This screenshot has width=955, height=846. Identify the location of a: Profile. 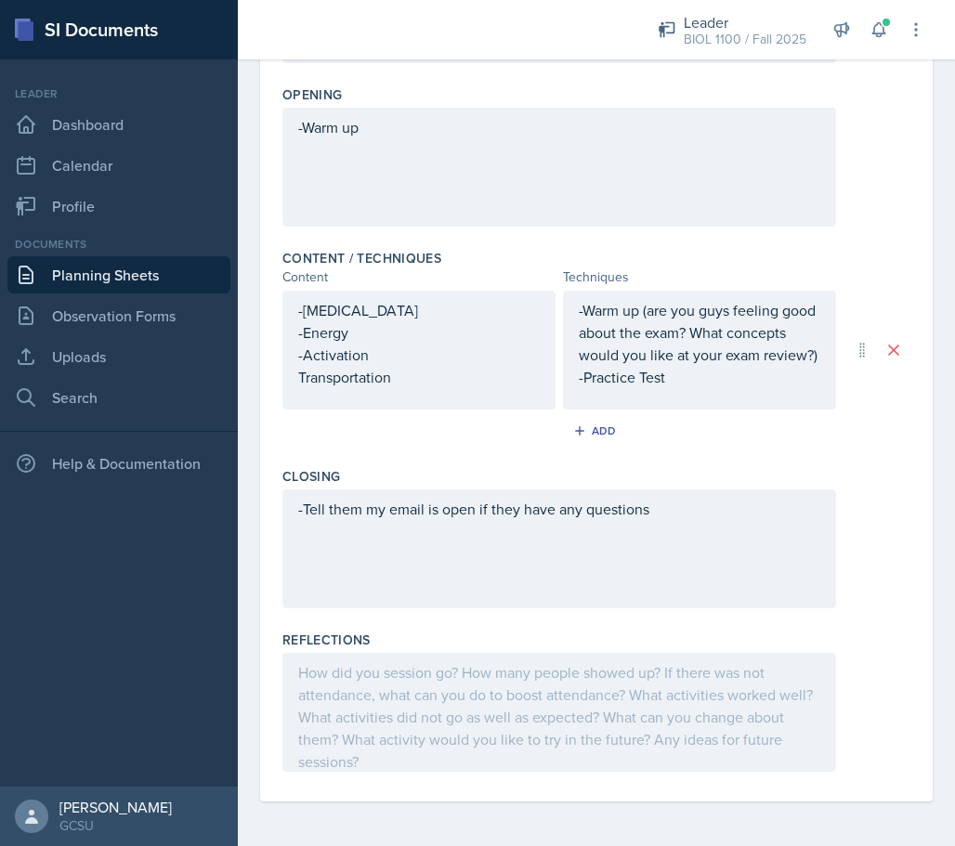
(119, 206).